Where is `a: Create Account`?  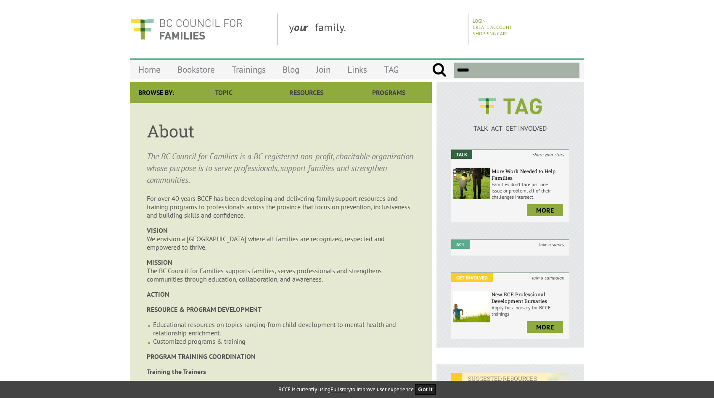 a: Create Account is located at coordinates (492, 27).